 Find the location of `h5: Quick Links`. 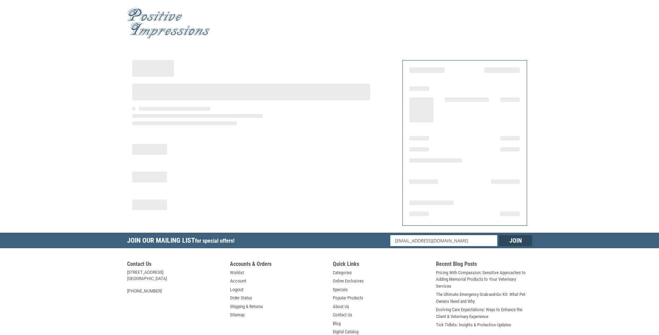

h5: Quick Links is located at coordinates (381, 265).